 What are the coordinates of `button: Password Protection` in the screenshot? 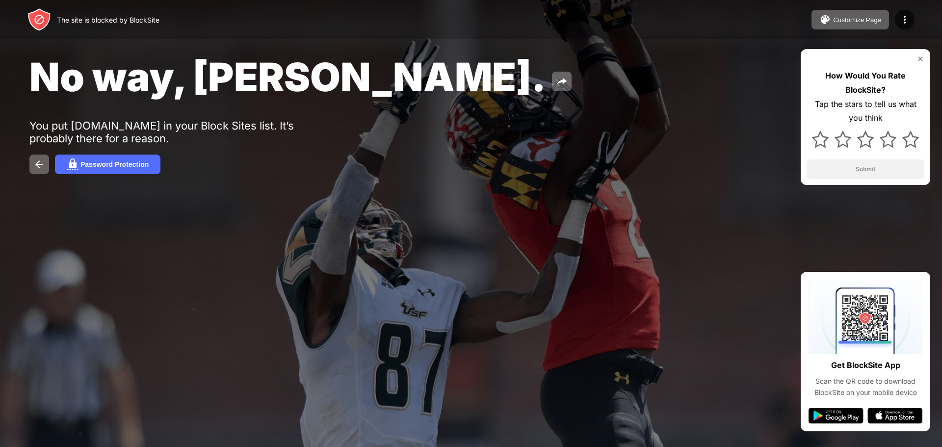 It's located at (107, 164).